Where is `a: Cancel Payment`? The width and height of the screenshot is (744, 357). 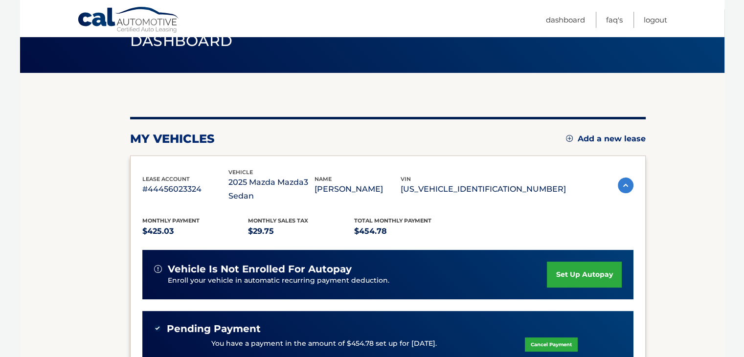
a: Cancel Payment is located at coordinates (551, 344).